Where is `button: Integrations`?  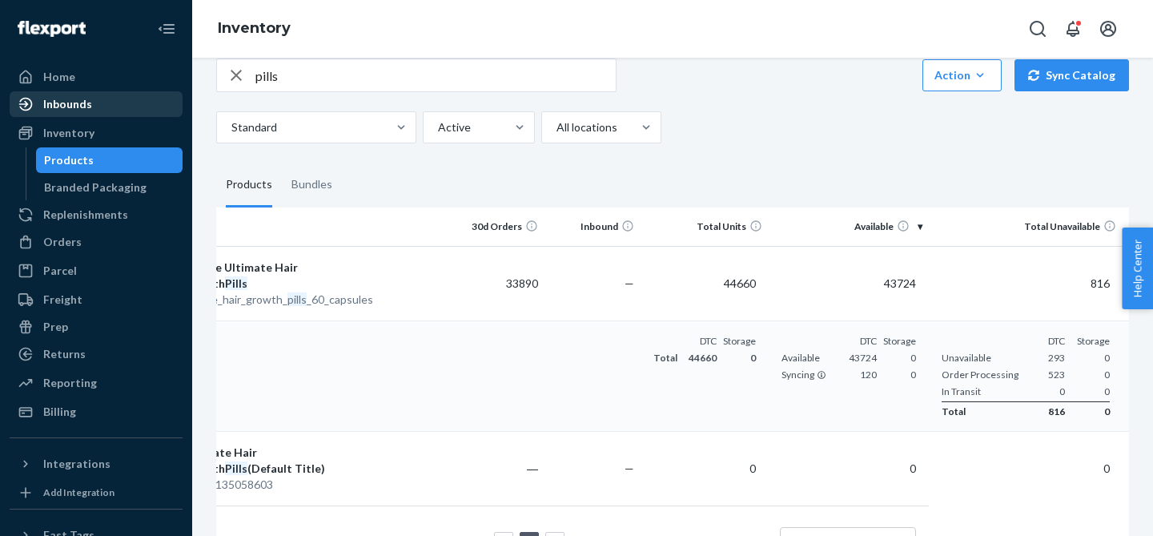 button: Integrations is located at coordinates (96, 464).